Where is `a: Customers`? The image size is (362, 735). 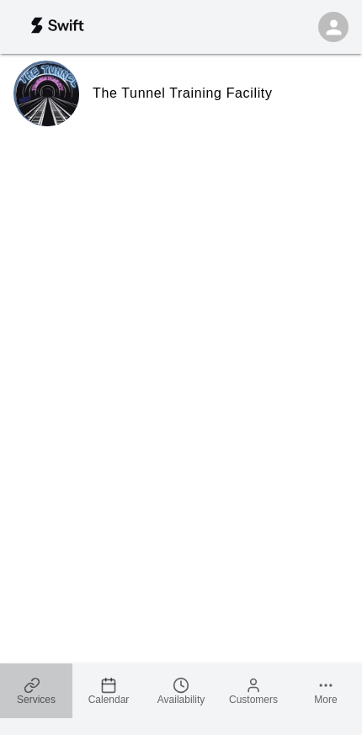
a: Customers is located at coordinates (253, 690).